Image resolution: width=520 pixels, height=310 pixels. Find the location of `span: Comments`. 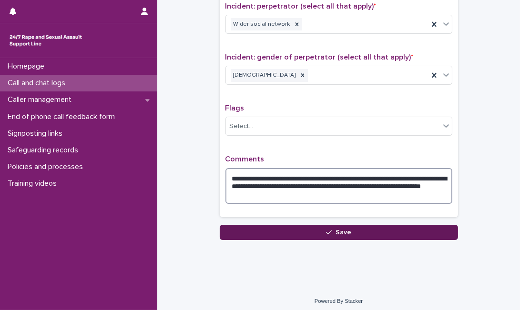

span: Comments is located at coordinates (245, 159).